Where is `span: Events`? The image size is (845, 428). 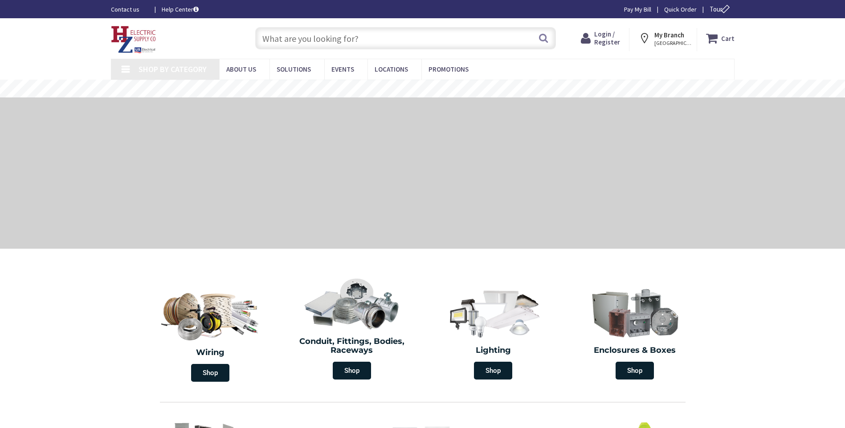 span: Events is located at coordinates (342, 69).